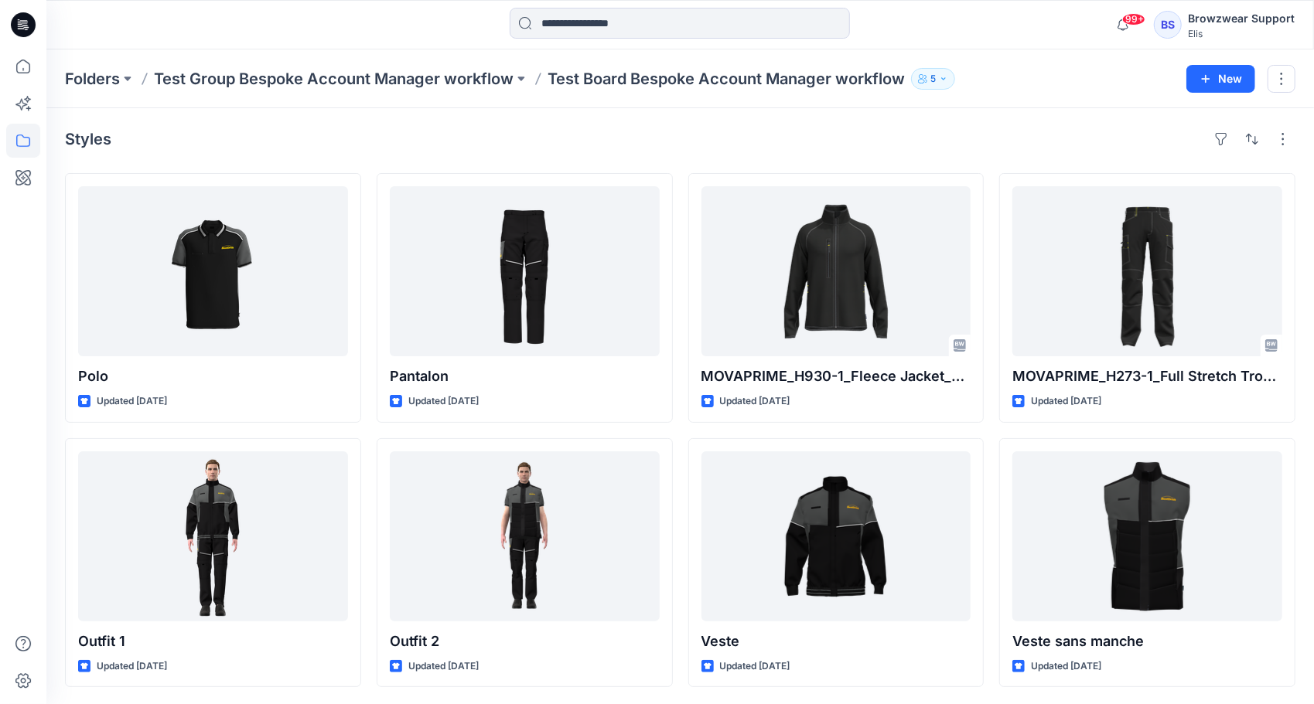 The image size is (1314, 704). Describe the element at coordinates (92, 79) in the screenshot. I see `a: Folders` at that location.